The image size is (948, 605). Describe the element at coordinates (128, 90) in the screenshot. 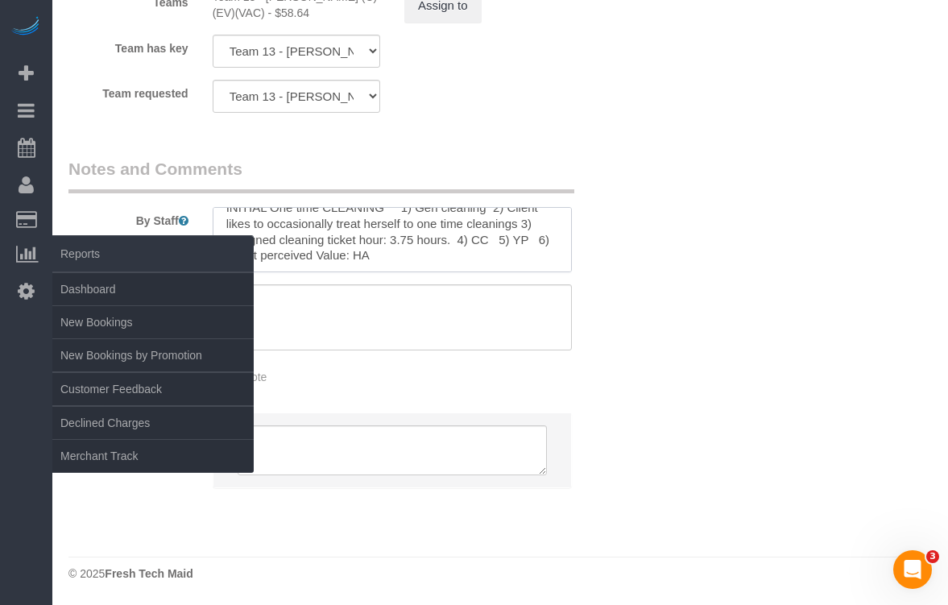

I see `label: Team requested` at that location.